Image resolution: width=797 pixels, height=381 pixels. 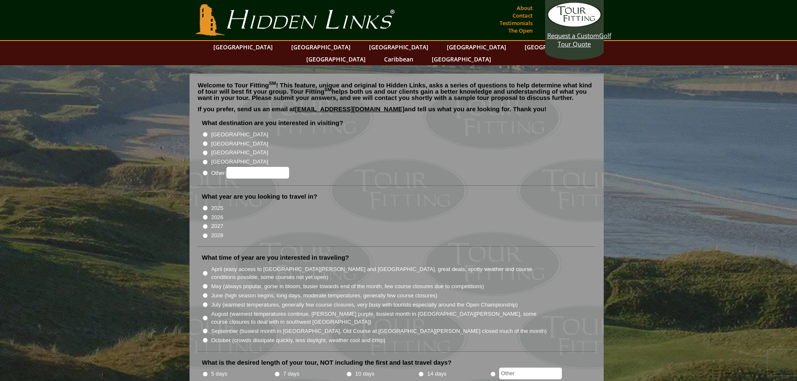 What do you see at coordinates (260, 197) in the screenshot?
I see `label: What year are you looking to travel in?` at bounding box center [260, 197].